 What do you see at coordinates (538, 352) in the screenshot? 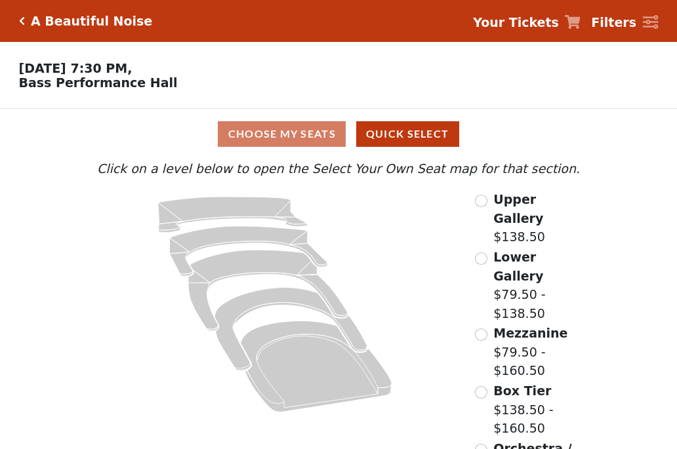
I see `label: $79.50 - $160.50` at bounding box center [538, 352].